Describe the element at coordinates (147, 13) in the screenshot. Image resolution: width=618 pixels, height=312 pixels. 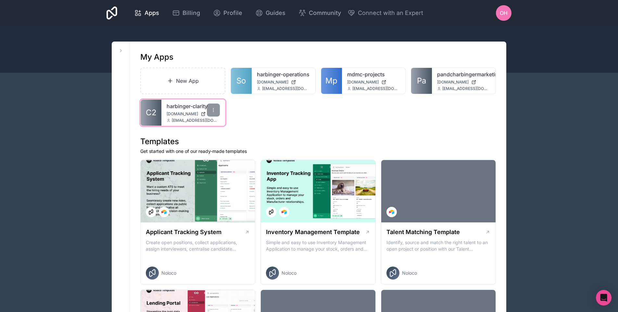
I see `a: Apps` at that location.